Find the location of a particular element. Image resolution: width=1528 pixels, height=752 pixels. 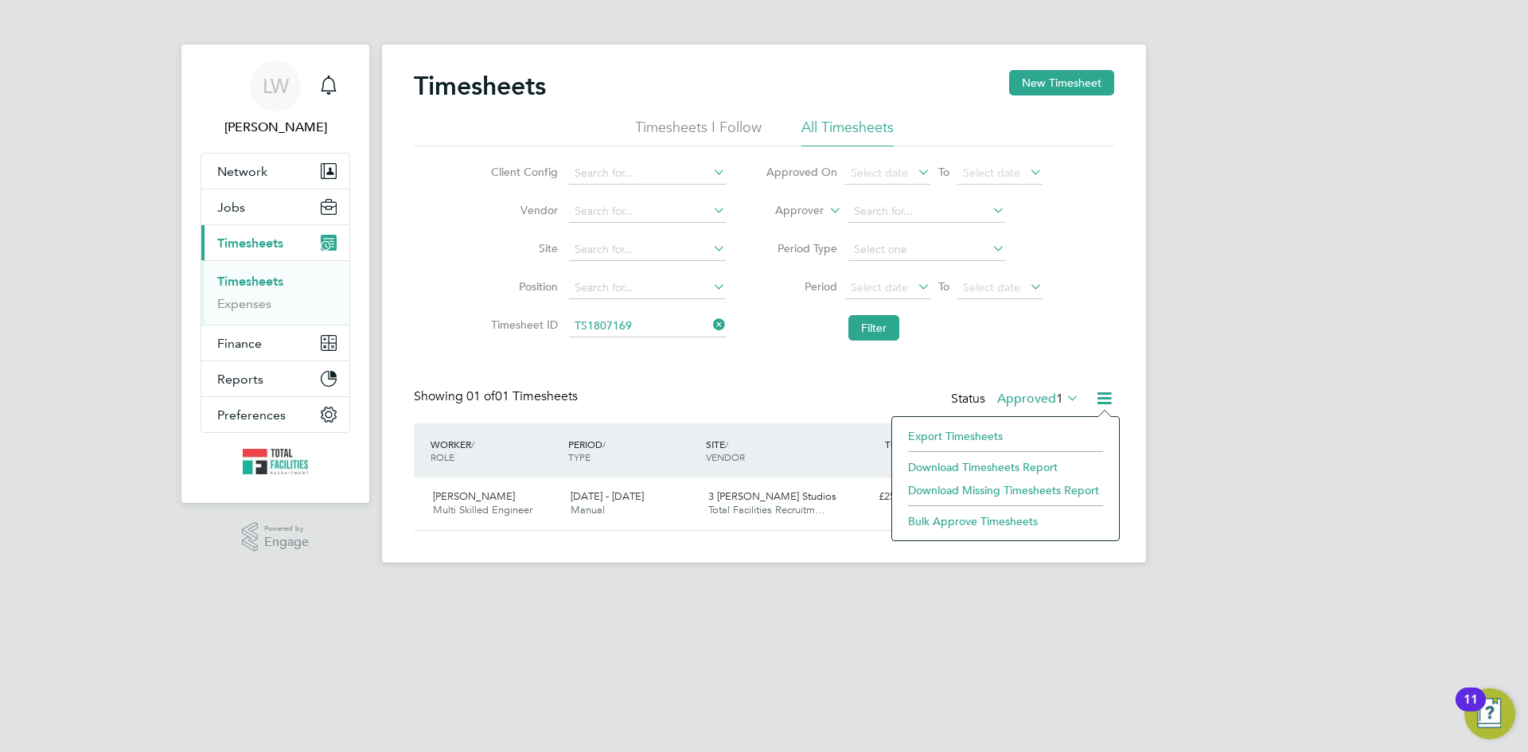

button: Jobs is located at coordinates (275, 207).